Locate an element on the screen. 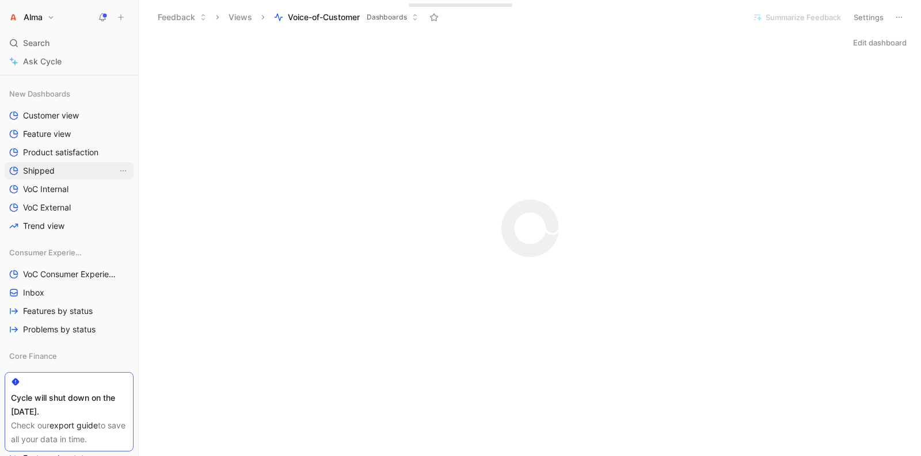 The width and height of the screenshot is (921, 456). button: View actions is located at coordinates (123, 171).